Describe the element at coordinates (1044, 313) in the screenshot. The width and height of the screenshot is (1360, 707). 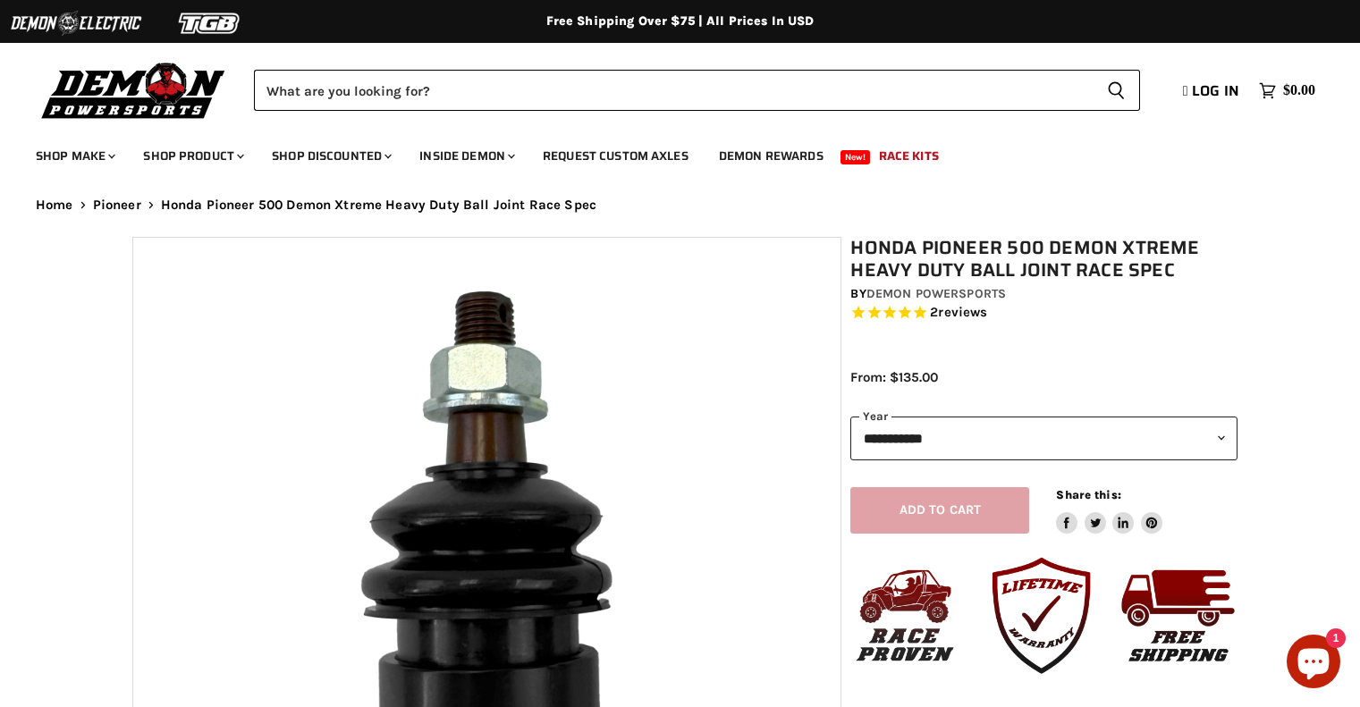
I see `span: Rated 5.0 out of 5 stars 2 reviews` at that location.